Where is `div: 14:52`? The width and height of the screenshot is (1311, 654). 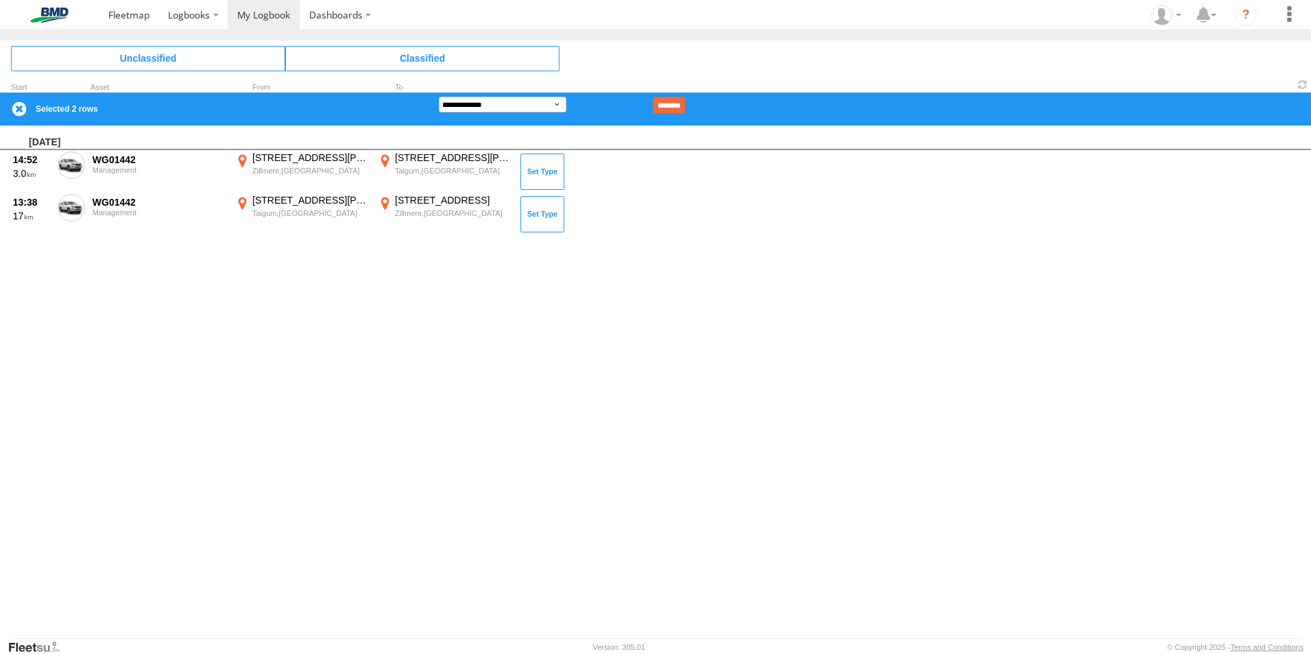
div: 14:52 is located at coordinates (32, 160).